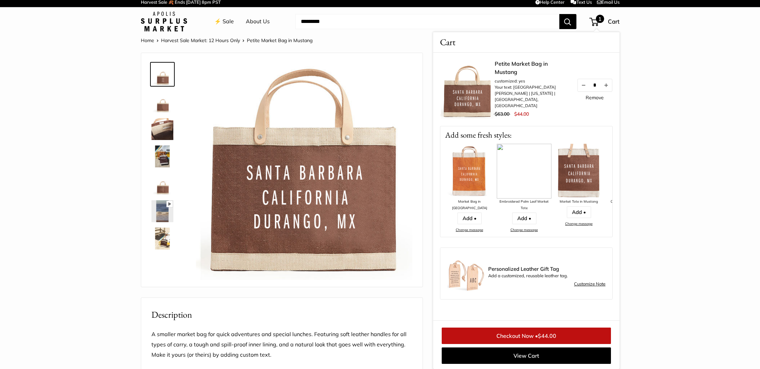 Image resolution: width=760 pixels, height=369 pixels. I want to click on div: Embroidered Palm Leaf Market Tote, so click(524, 205).